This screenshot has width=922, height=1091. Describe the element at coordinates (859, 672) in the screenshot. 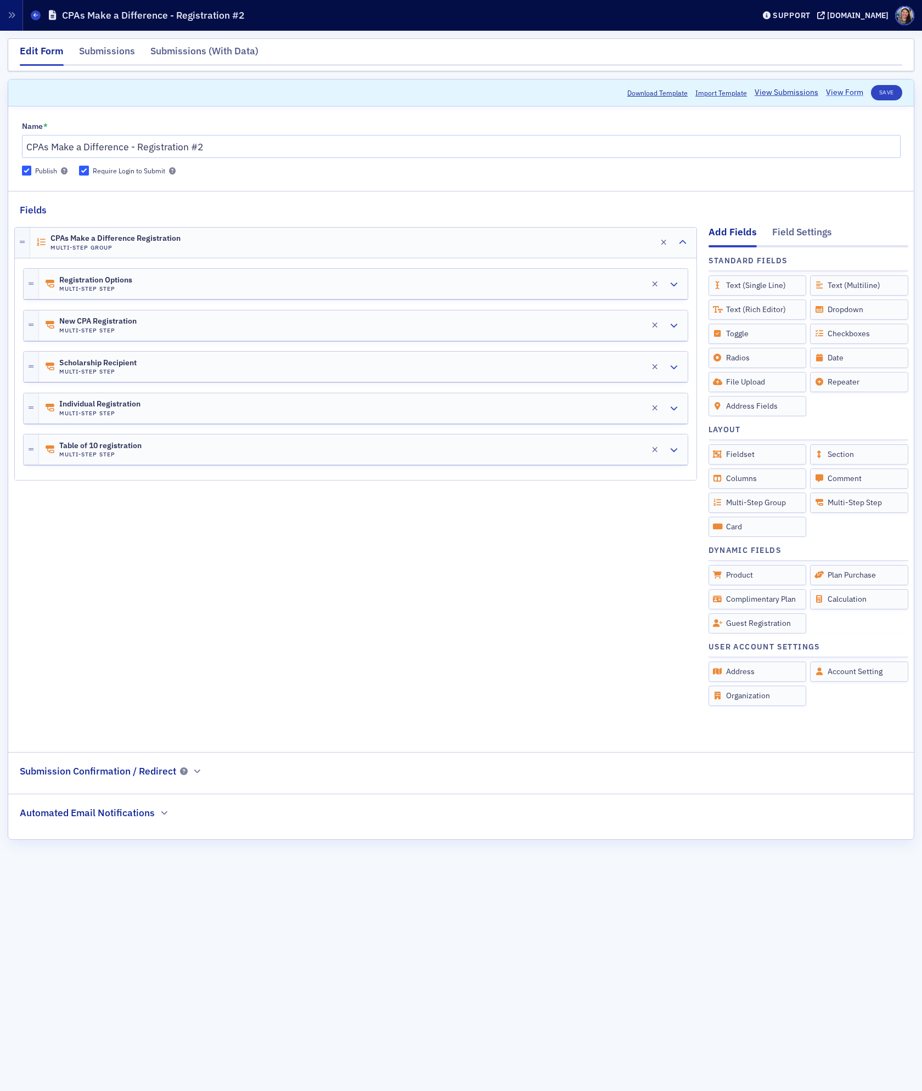

I see `div: Account Setting` at that location.